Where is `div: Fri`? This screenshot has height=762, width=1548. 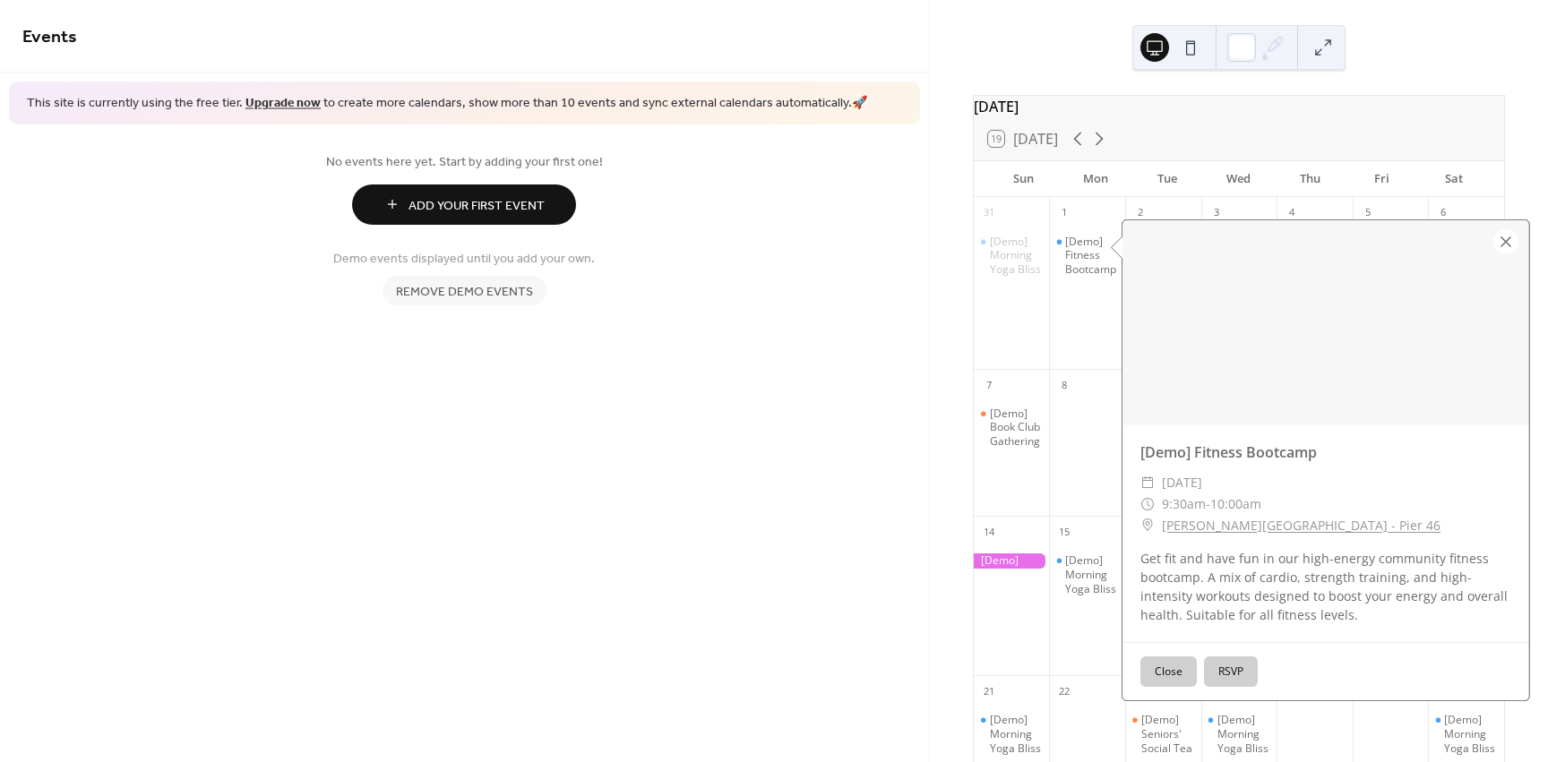 div: Fri is located at coordinates (1382, 179).